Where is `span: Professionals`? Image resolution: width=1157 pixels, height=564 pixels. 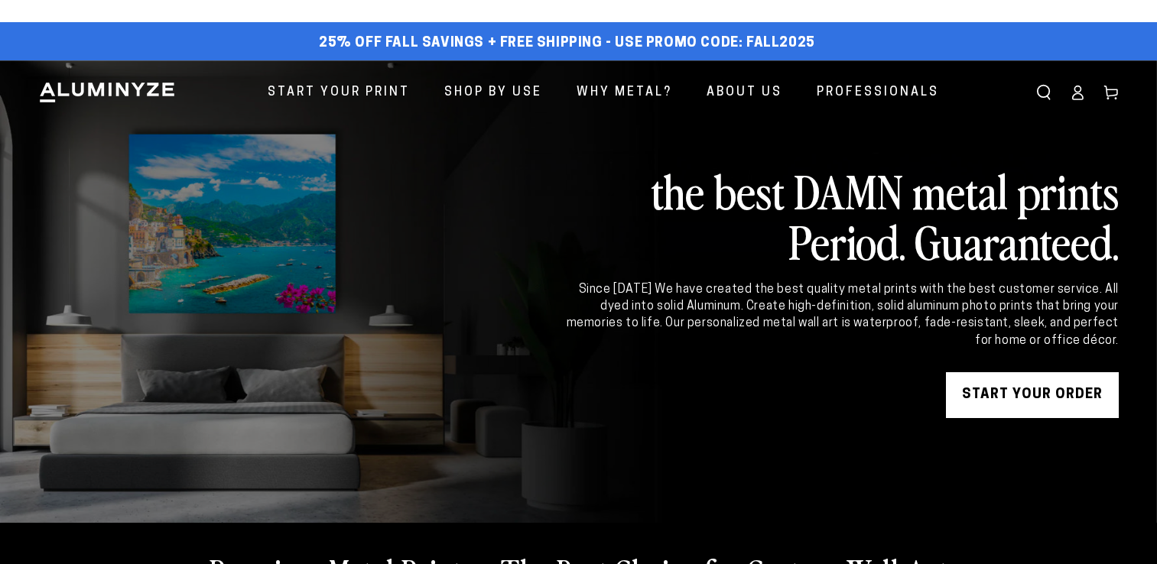 span: Professionals is located at coordinates (878, 93).